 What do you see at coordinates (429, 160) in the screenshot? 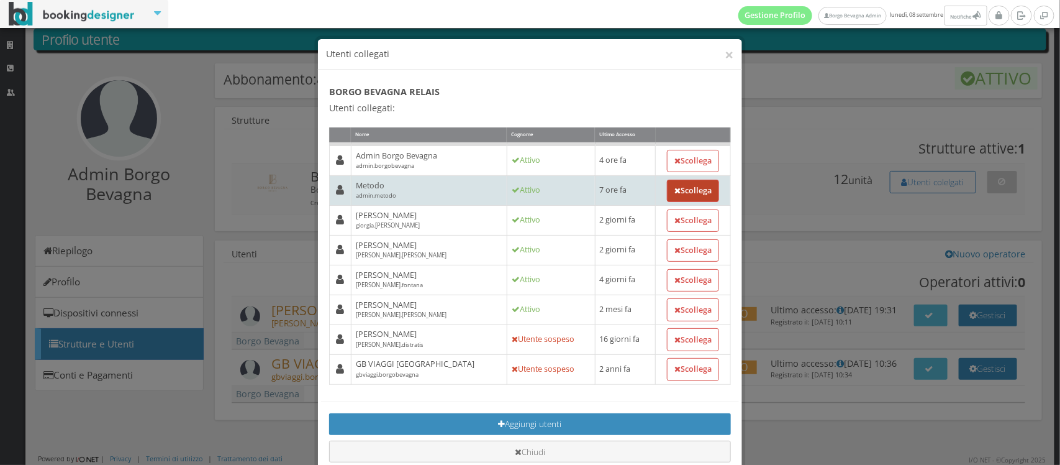
I see `h5: Admin Borgo Bevagna` at bounding box center [429, 160].